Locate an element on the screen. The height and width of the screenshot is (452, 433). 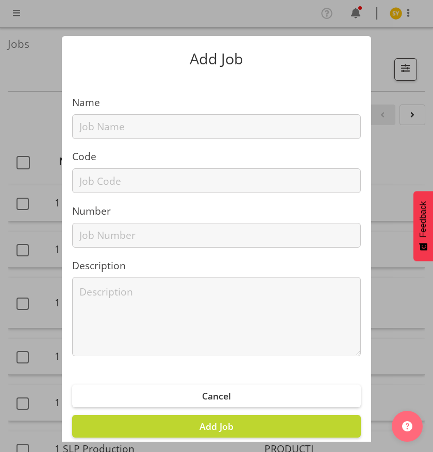
img: help-xxl-2.png is located at coordinates (407, 427).